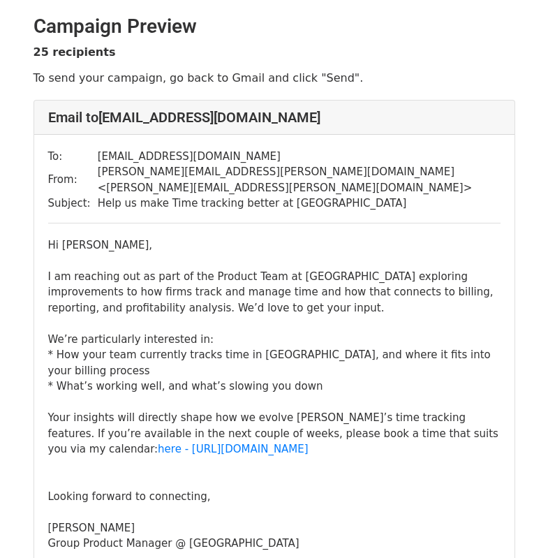  Describe the element at coordinates (73, 156) in the screenshot. I see `td: To:` at that location.